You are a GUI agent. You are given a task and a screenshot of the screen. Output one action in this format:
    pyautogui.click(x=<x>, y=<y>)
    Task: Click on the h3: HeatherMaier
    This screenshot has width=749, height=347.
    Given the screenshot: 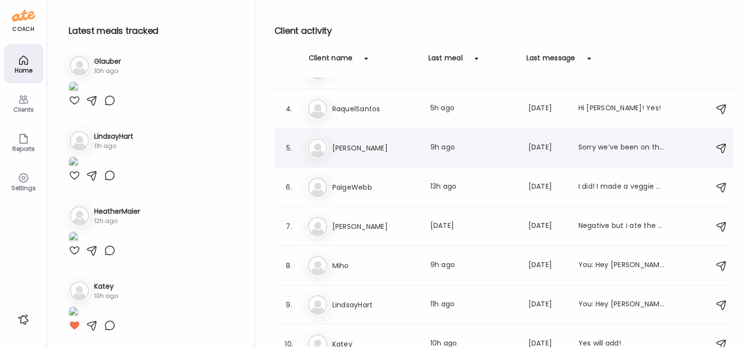 What is the action you would take?
    pyautogui.click(x=117, y=211)
    